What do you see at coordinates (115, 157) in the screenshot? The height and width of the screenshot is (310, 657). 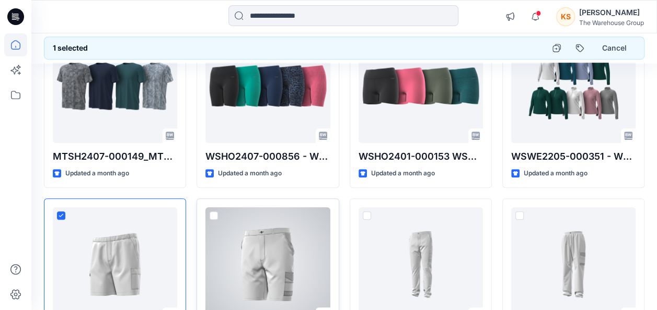 I see `p: MTSH2407-000149_MTSH AI AOP GRID_S26` at bounding box center [115, 157].